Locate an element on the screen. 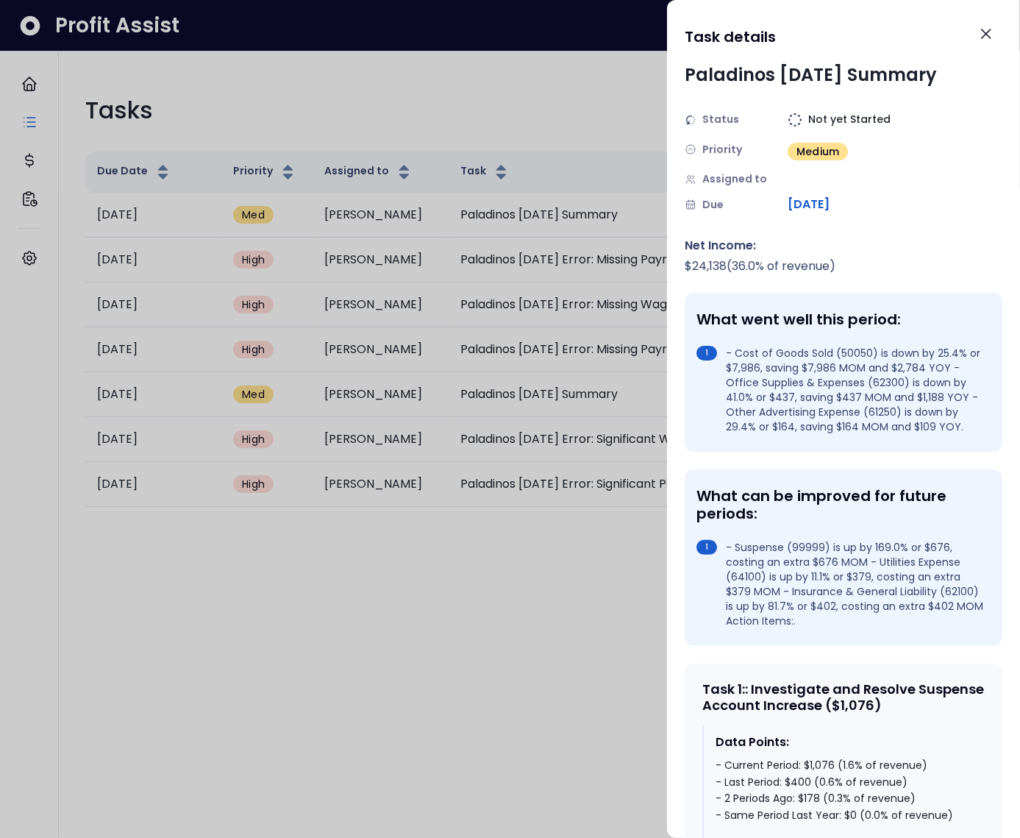  div: Task 1 : : Investigate and Resolve Suspense Account Increase ($1,076) is located at coordinates (844, 697).